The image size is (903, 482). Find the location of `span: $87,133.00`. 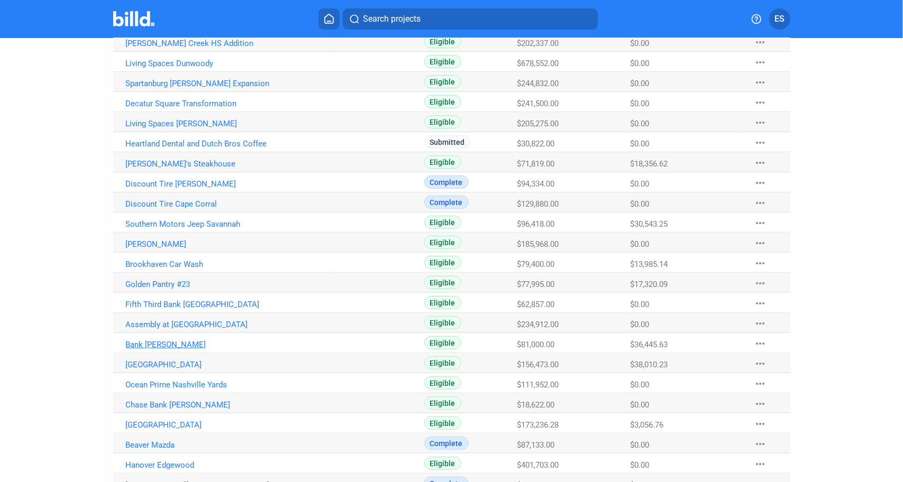

span: $87,133.00 is located at coordinates (536, 445).